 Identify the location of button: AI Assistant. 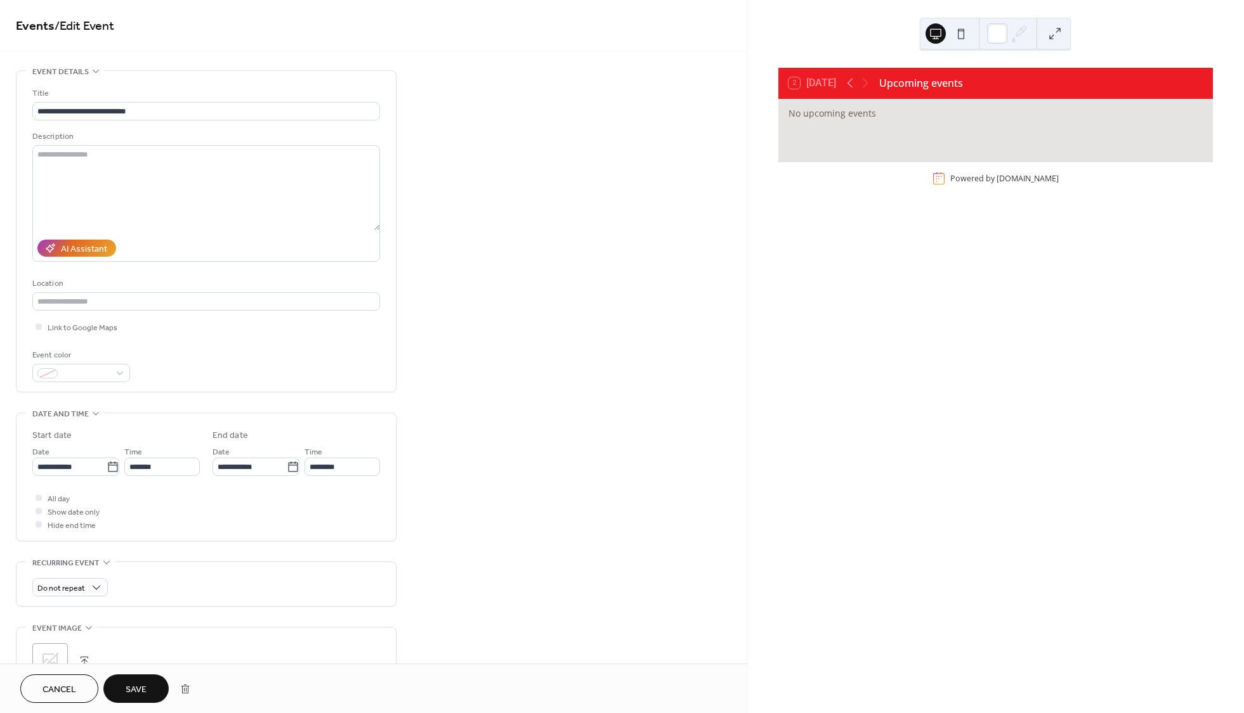
(77, 248).